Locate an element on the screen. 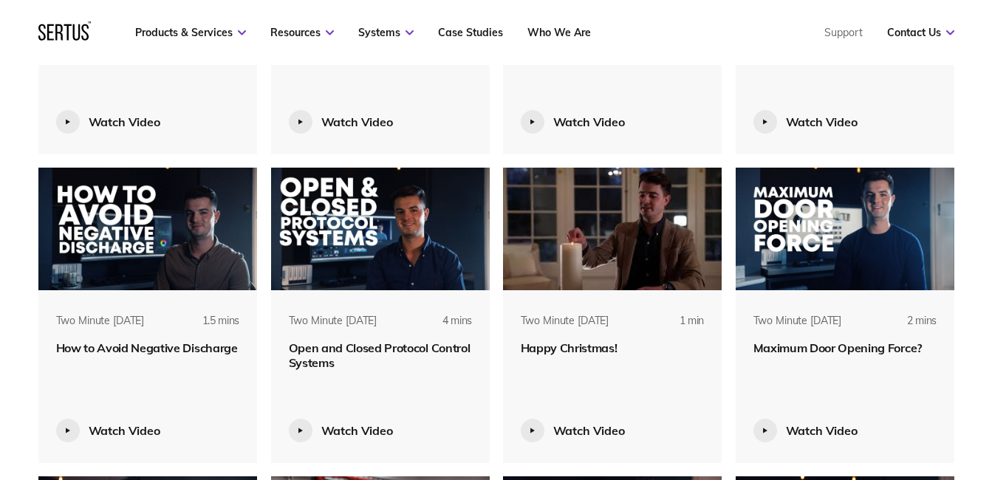  span: Open and Closed Protocol Control Systems is located at coordinates (380, 355).